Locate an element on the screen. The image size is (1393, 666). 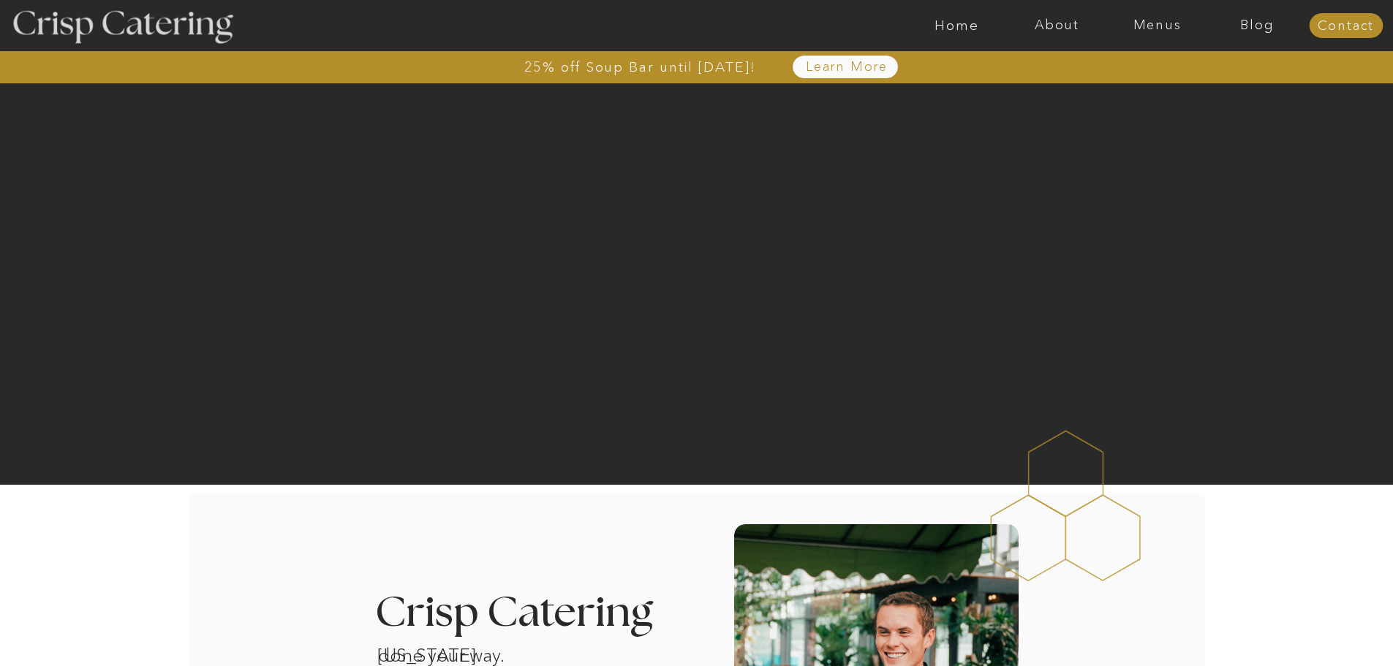
a: Home is located at coordinates (956, 26).